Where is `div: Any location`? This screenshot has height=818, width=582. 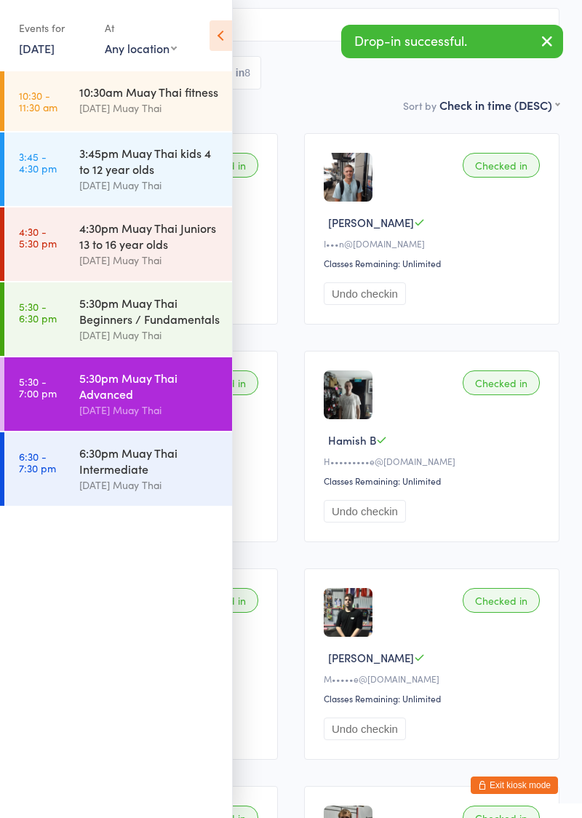 div: Any location is located at coordinates (140, 48).